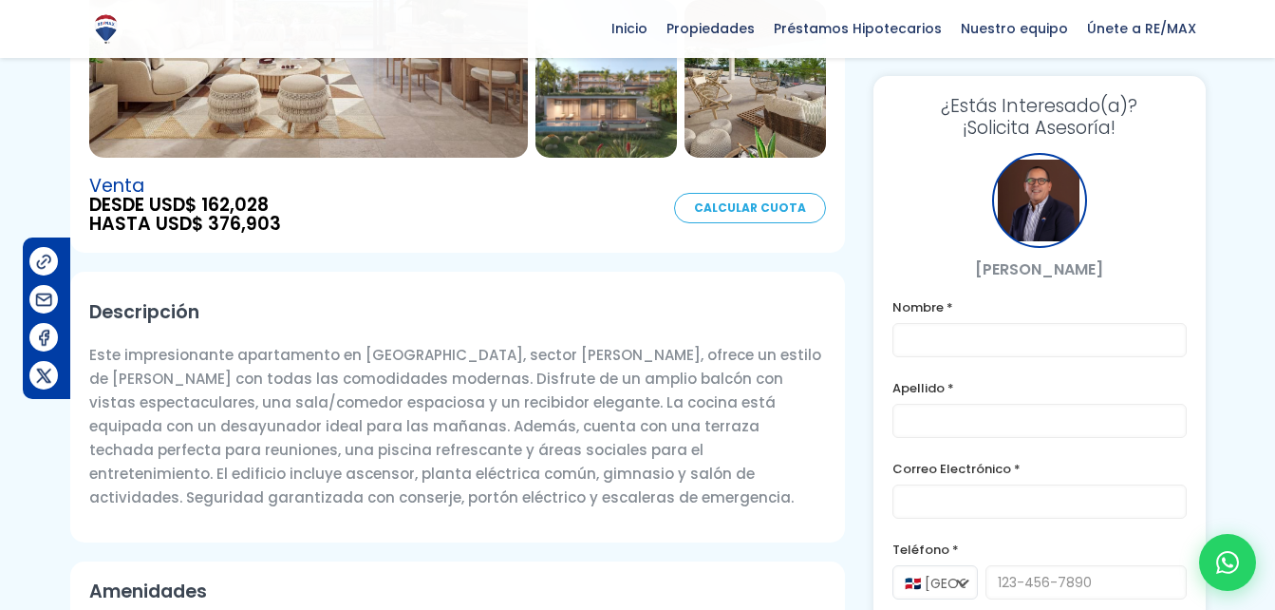 This screenshot has width=1275, height=610. What do you see at coordinates (750, 208) in the screenshot?
I see `a: Calcular Cuota` at bounding box center [750, 208].